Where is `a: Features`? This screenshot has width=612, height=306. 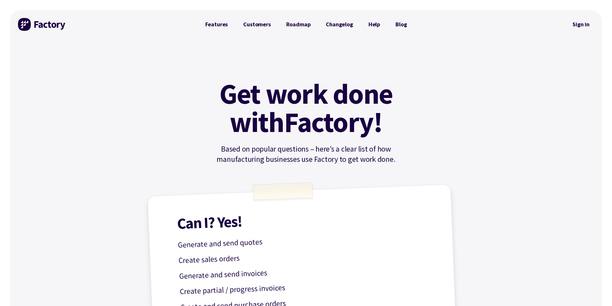 a: Features is located at coordinates (216, 24).